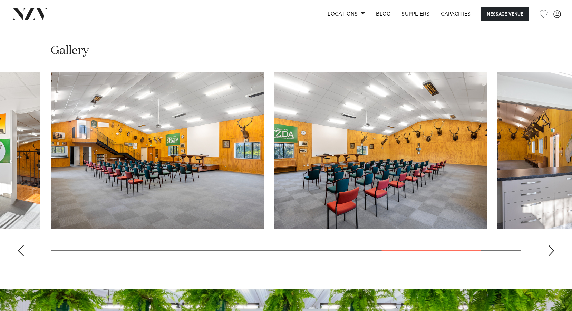 The width and height of the screenshot is (572, 311). What do you see at coordinates (157, 150) in the screenshot?
I see `swiper-slide: 8 / 10` at bounding box center [157, 150].